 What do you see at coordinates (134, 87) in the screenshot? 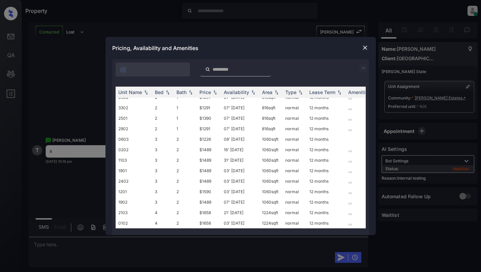
I see `td: 2201` at bounding box center [134, 87].